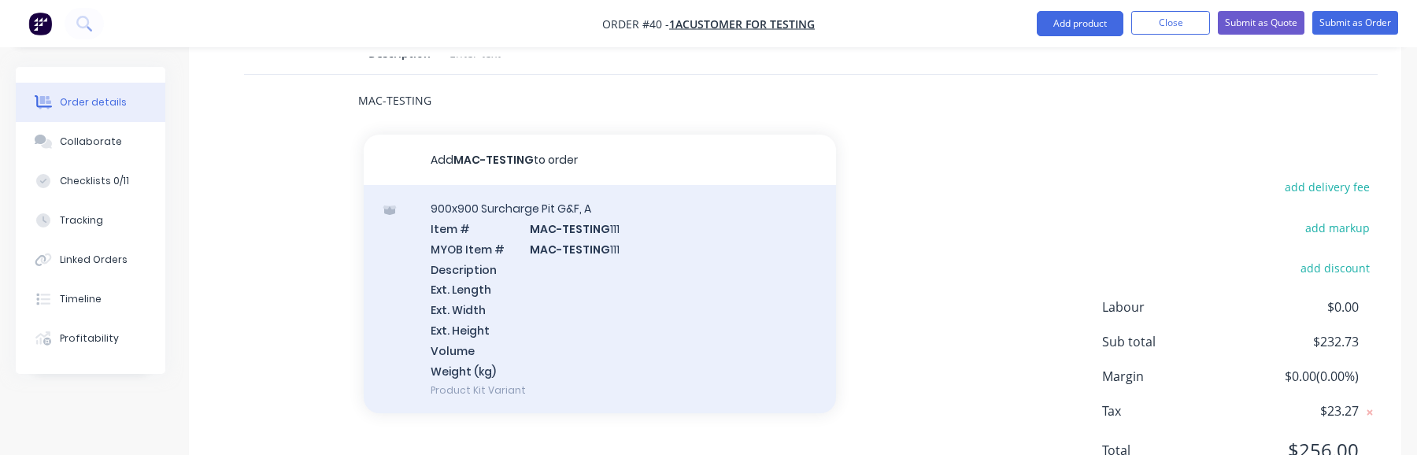 The height and width of the screenshot is (455, 1417). Describe the element at coordinates (80, 299) in the screenshot. I see `div: Timeline` at that location.